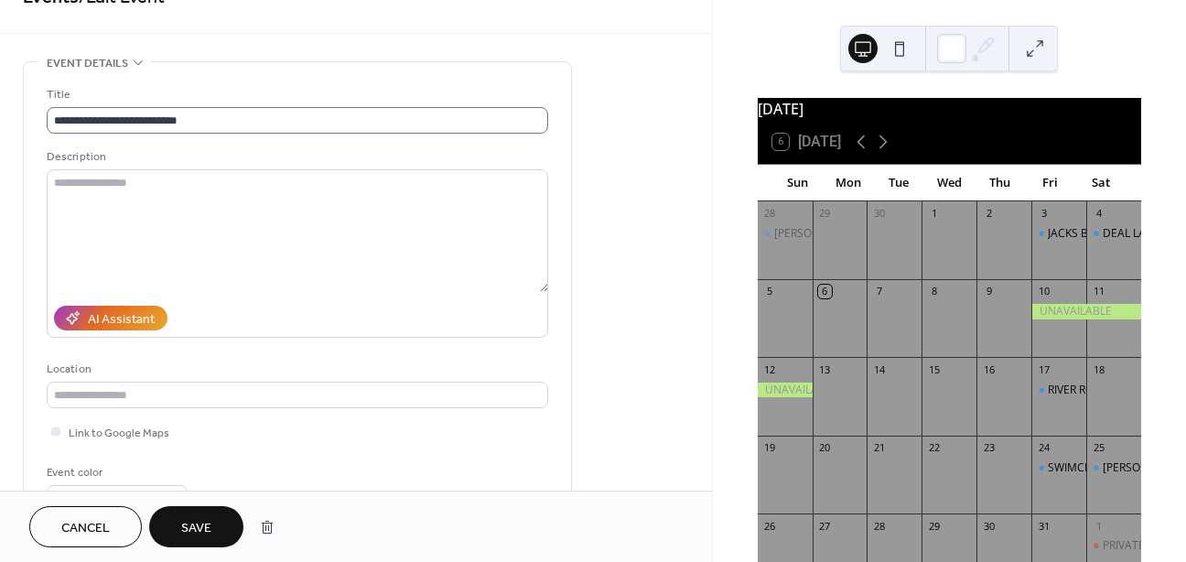 Image resolution: width=1186 pixels, height=562 pixels. I want to click on div: 14, so click(879, 369).